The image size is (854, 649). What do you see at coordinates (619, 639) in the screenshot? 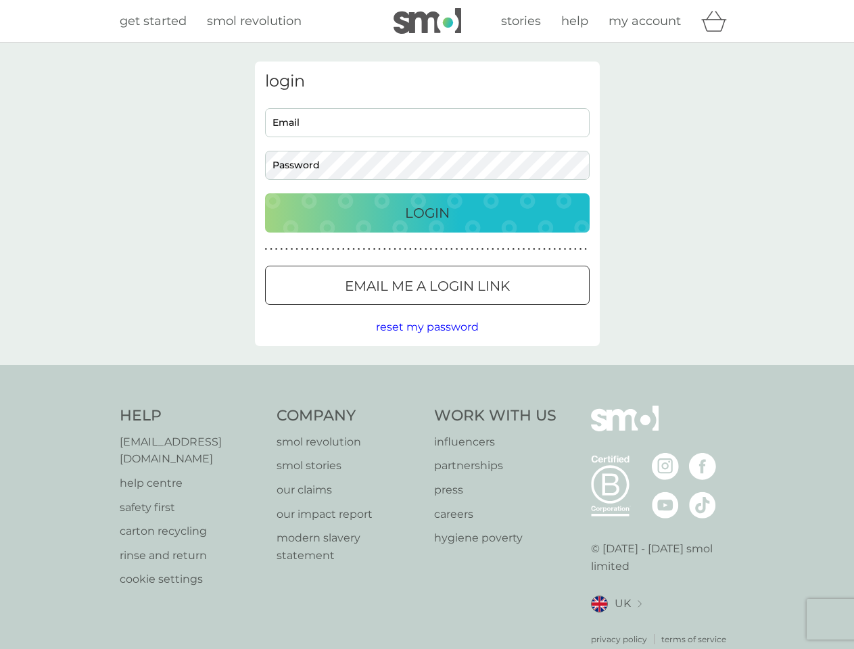
I see `a: privacy policy` at bounding box center [619, 639].